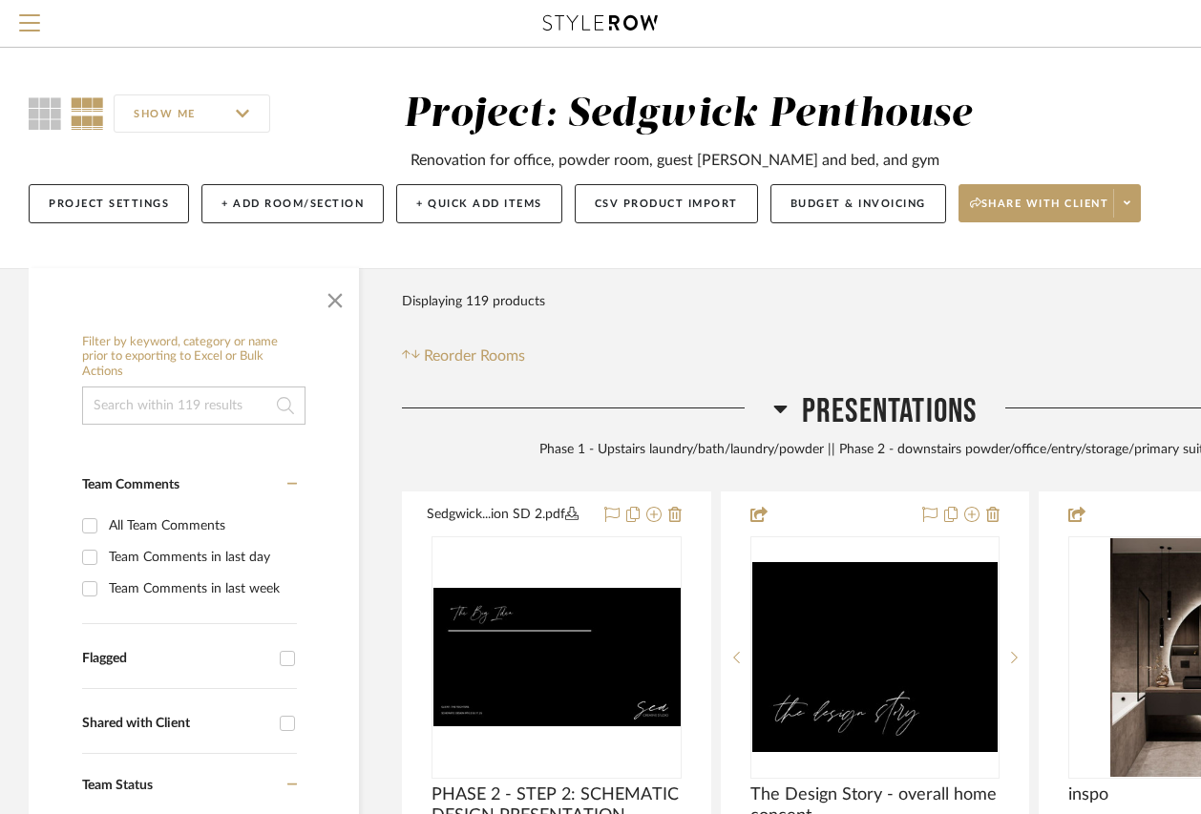 The image size is (1201, 814). What do you see at coordinates (176, 659) in the screenshot?
I see `div: Flagged` at bounding box center [176, 659].